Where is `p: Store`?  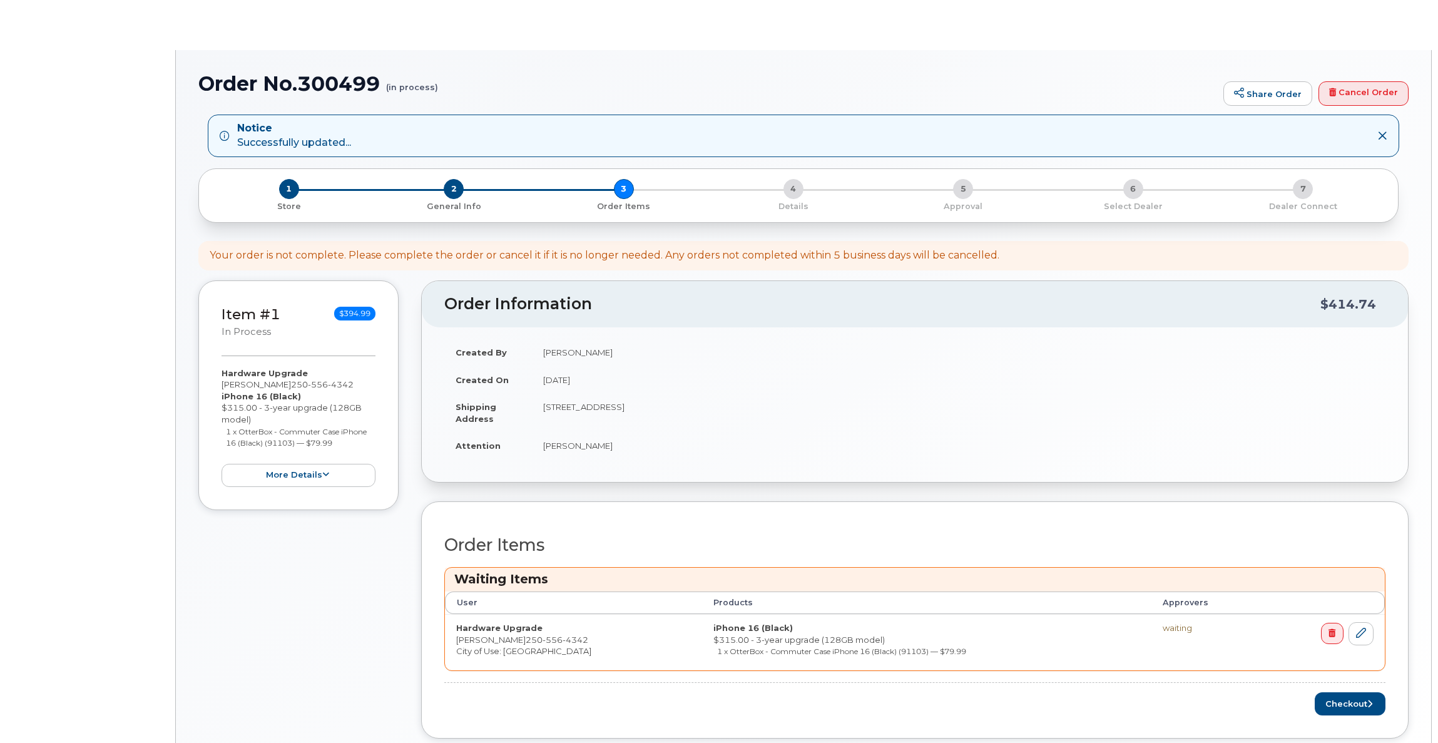 p: Store is located at coordinates (288, 207).